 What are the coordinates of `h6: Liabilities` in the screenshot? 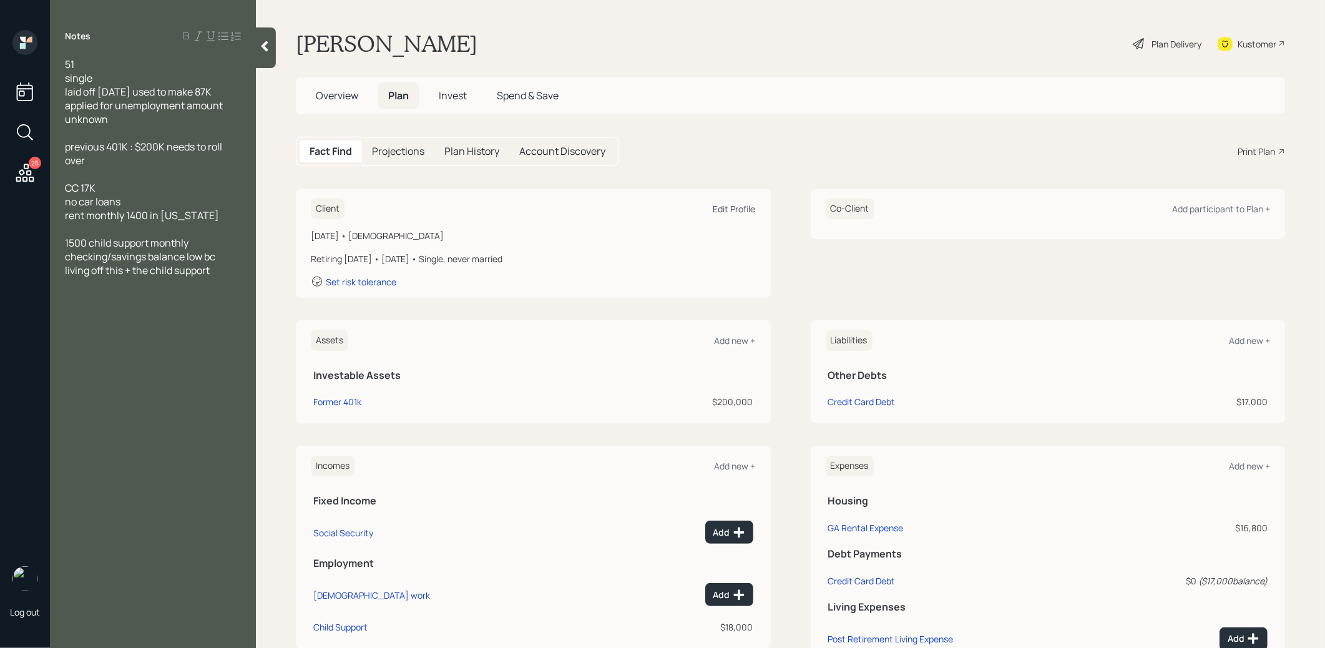 It's located at (848, 340).